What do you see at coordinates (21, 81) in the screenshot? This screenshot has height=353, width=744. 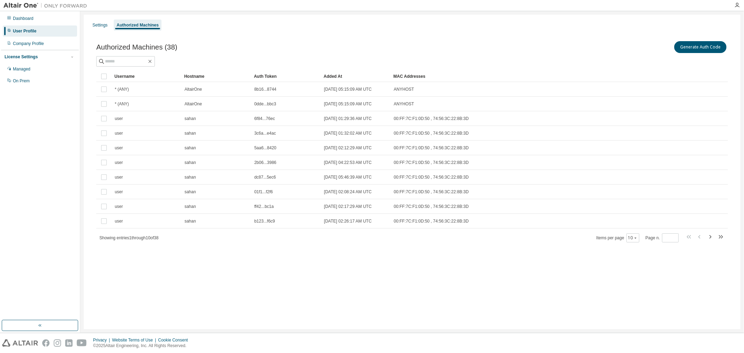 I see `div: On Prem` at bounding box center [21, 81].